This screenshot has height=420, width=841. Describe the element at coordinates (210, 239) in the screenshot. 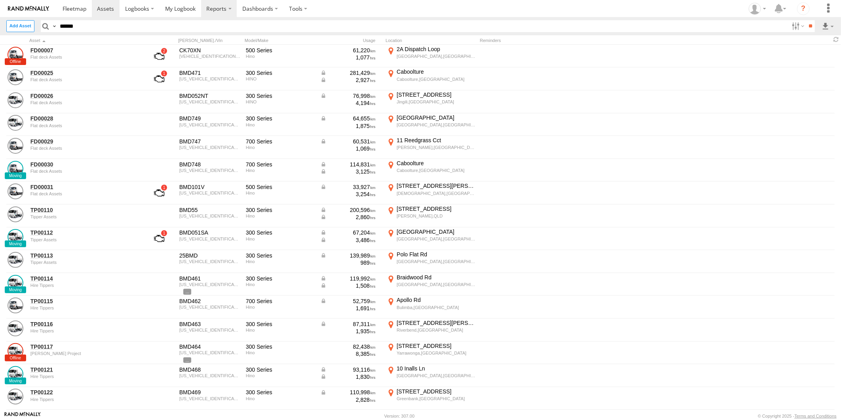

I see `div: JHHTCS3H20K003680` at that location.